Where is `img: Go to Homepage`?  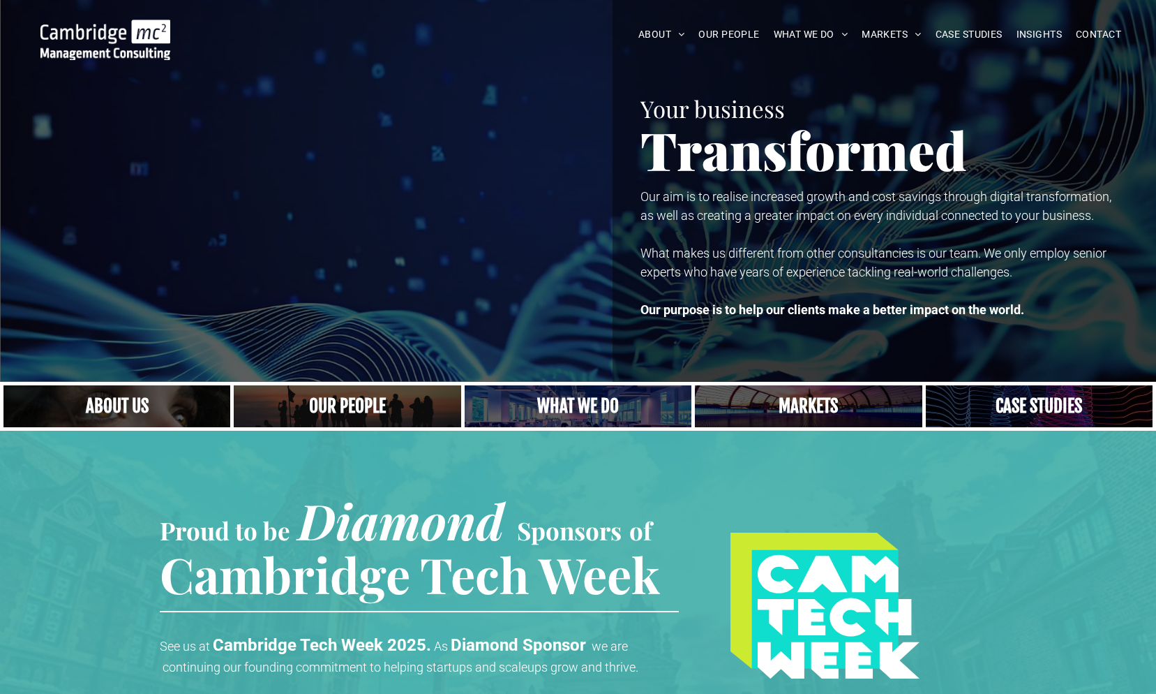 img: Go to Homepage is located at coordinates (105, 40).